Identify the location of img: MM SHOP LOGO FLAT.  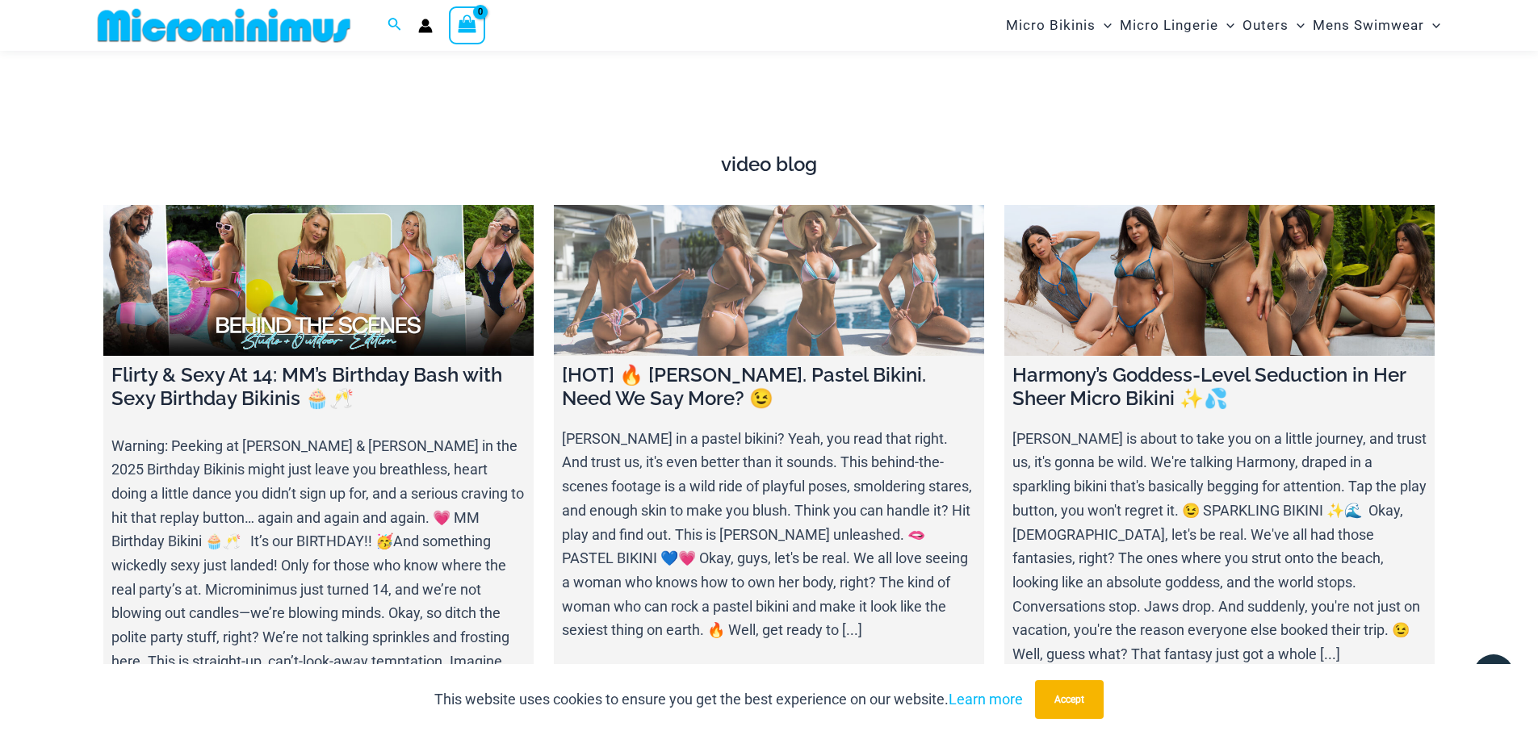
(224, 25).